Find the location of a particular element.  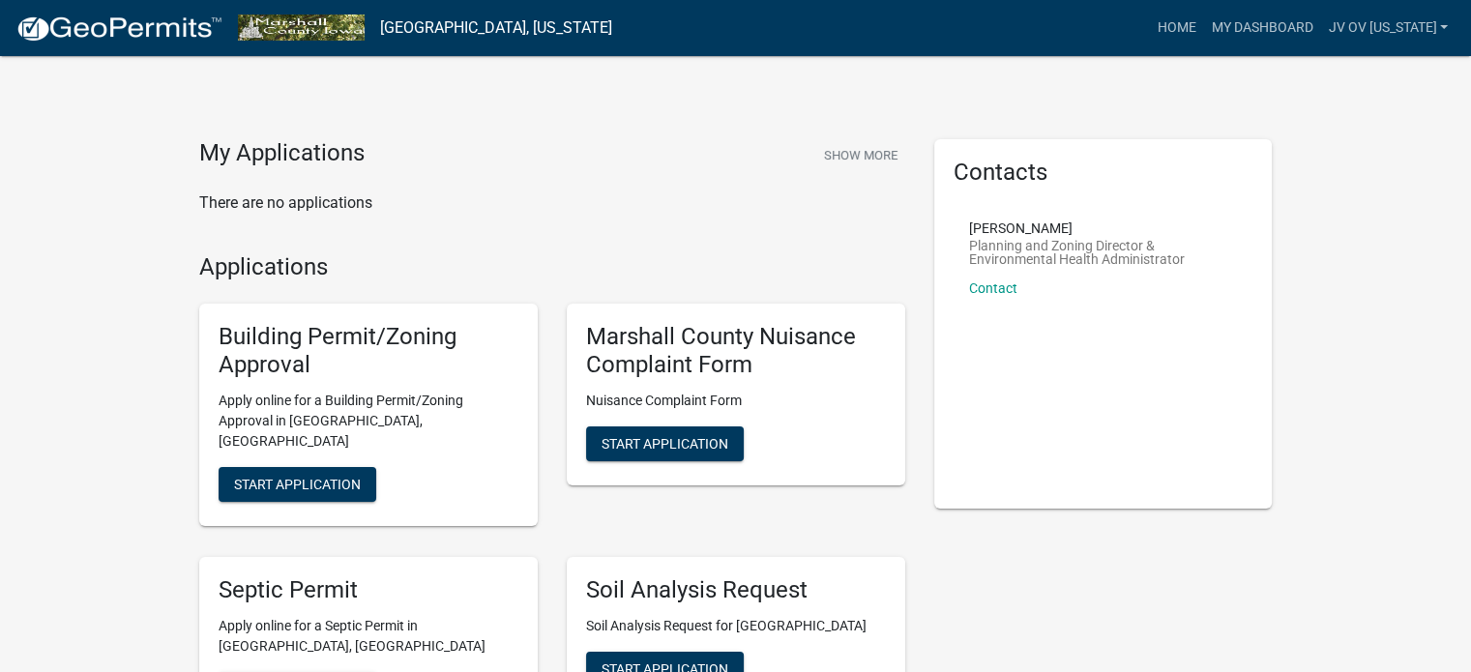

button: Show More is located at coordinates (861, 155).